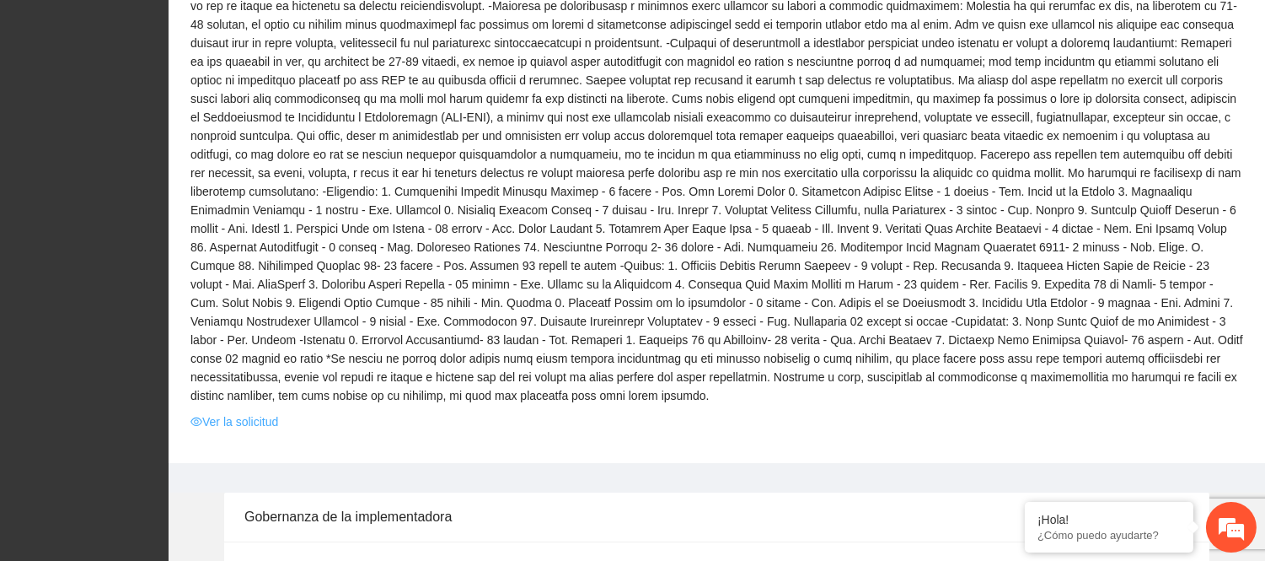 The image size is (1265, 561). What do you see at coordinates (164, 407) in the screenshot?
I see `textarea: Escriba su mensaje y pulse “Intro”` at bounding box center [164, 407].